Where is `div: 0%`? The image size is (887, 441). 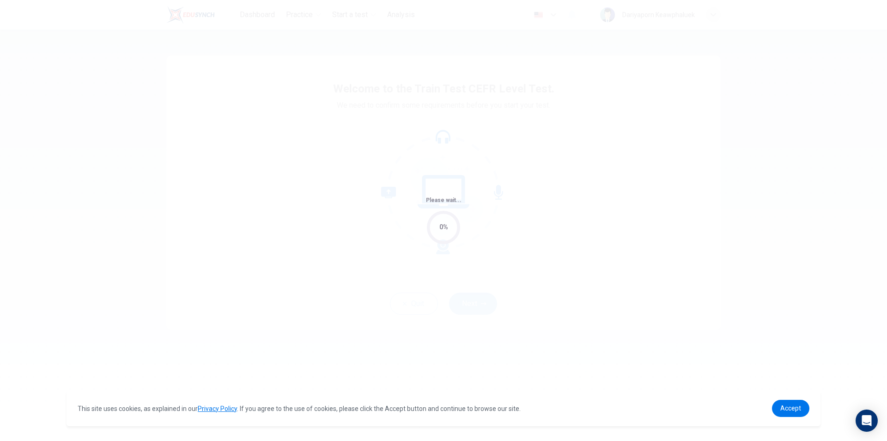
div: 0% is located at coordinates (443, 227).